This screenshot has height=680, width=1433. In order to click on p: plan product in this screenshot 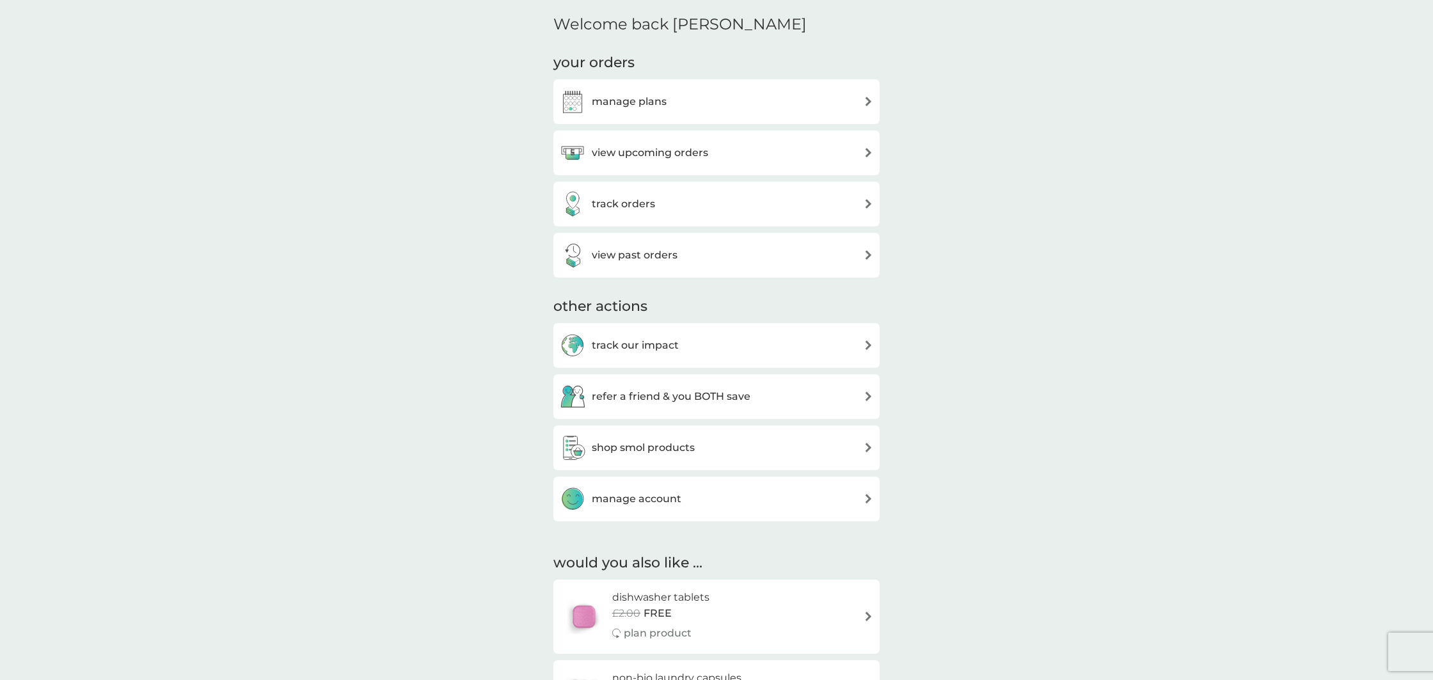, I will do `click(658, 633)`.